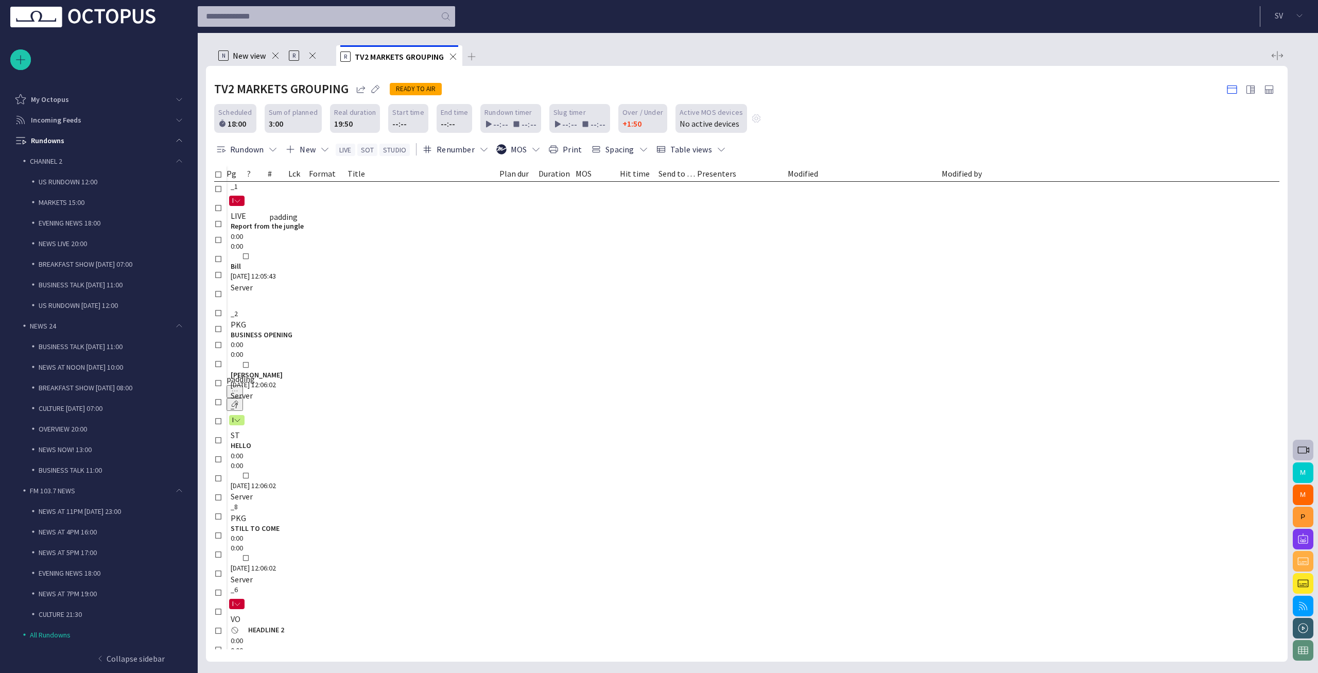 The height and width of the screenshot is (673, 1318). Describe the element at coordinates (113, 553) in the screenshot. I see `p: NEWS AT 5PM 17:00` at that location.